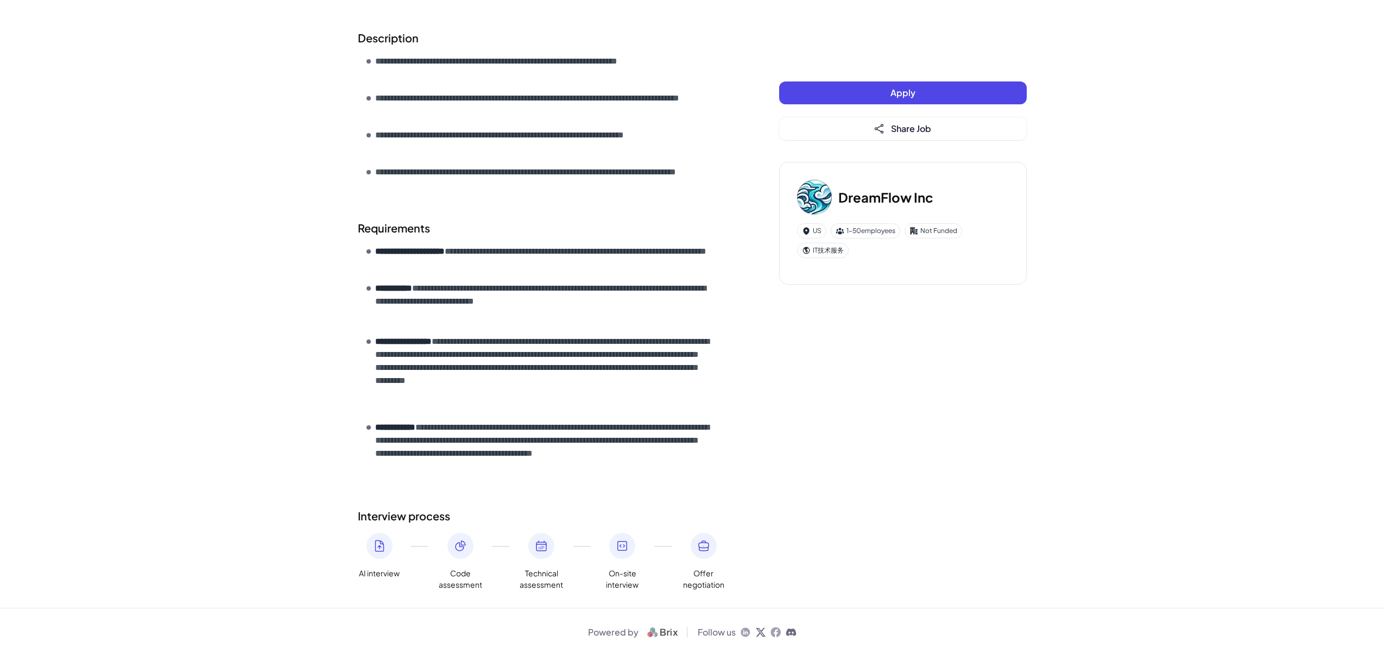  I want to click on span: On-site interview, so click(622, 579).